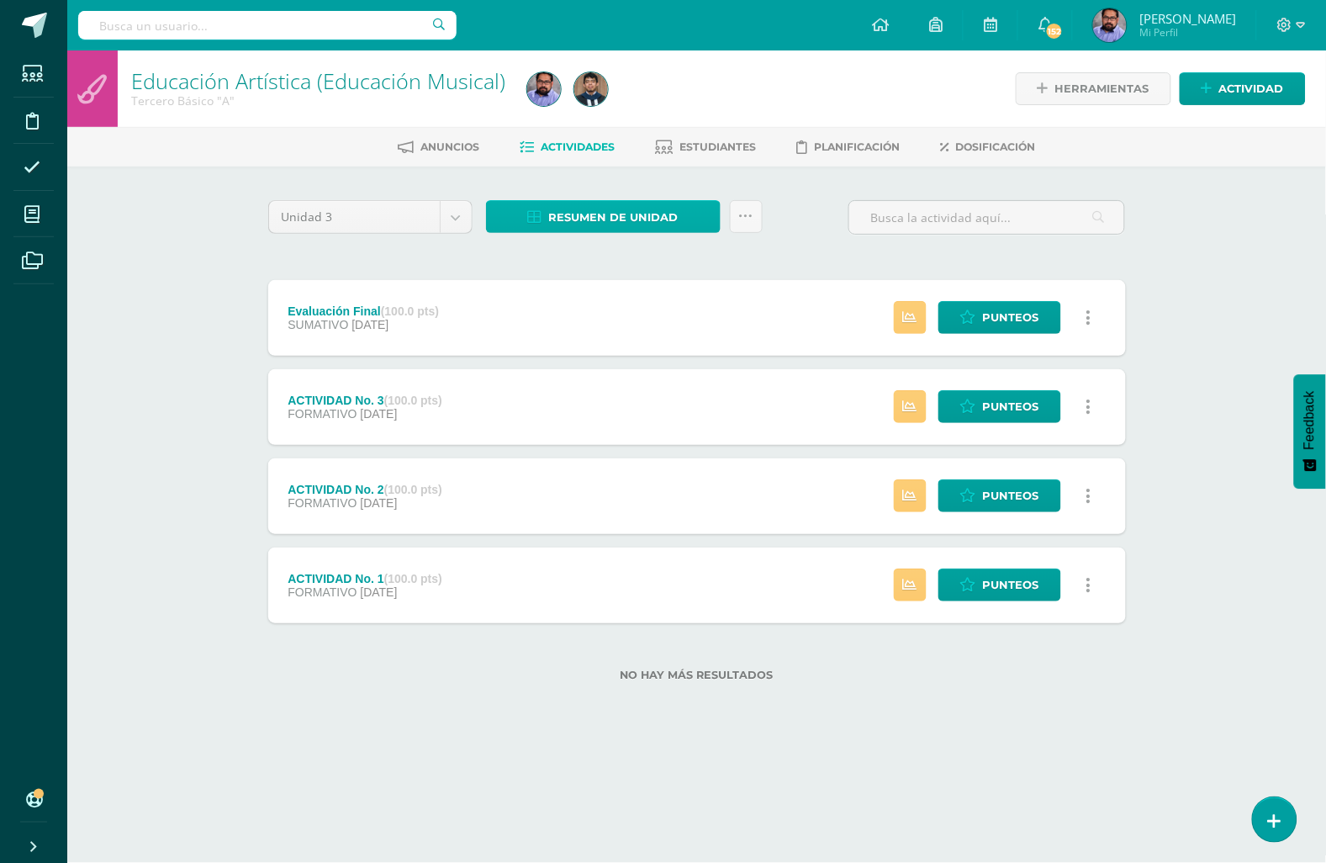  I want to click on span: Actividades, so click(579, 146).